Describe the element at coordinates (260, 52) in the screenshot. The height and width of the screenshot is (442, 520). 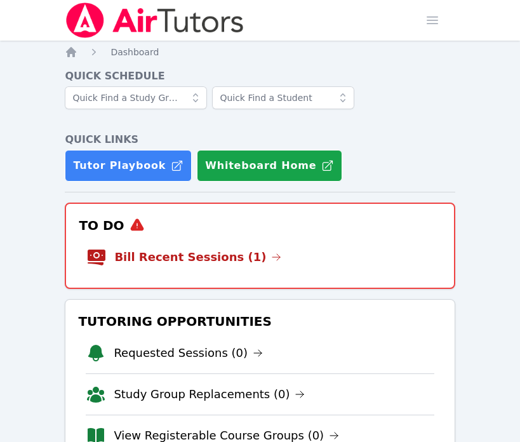
I see `nav: Breadcrumb` at that location.